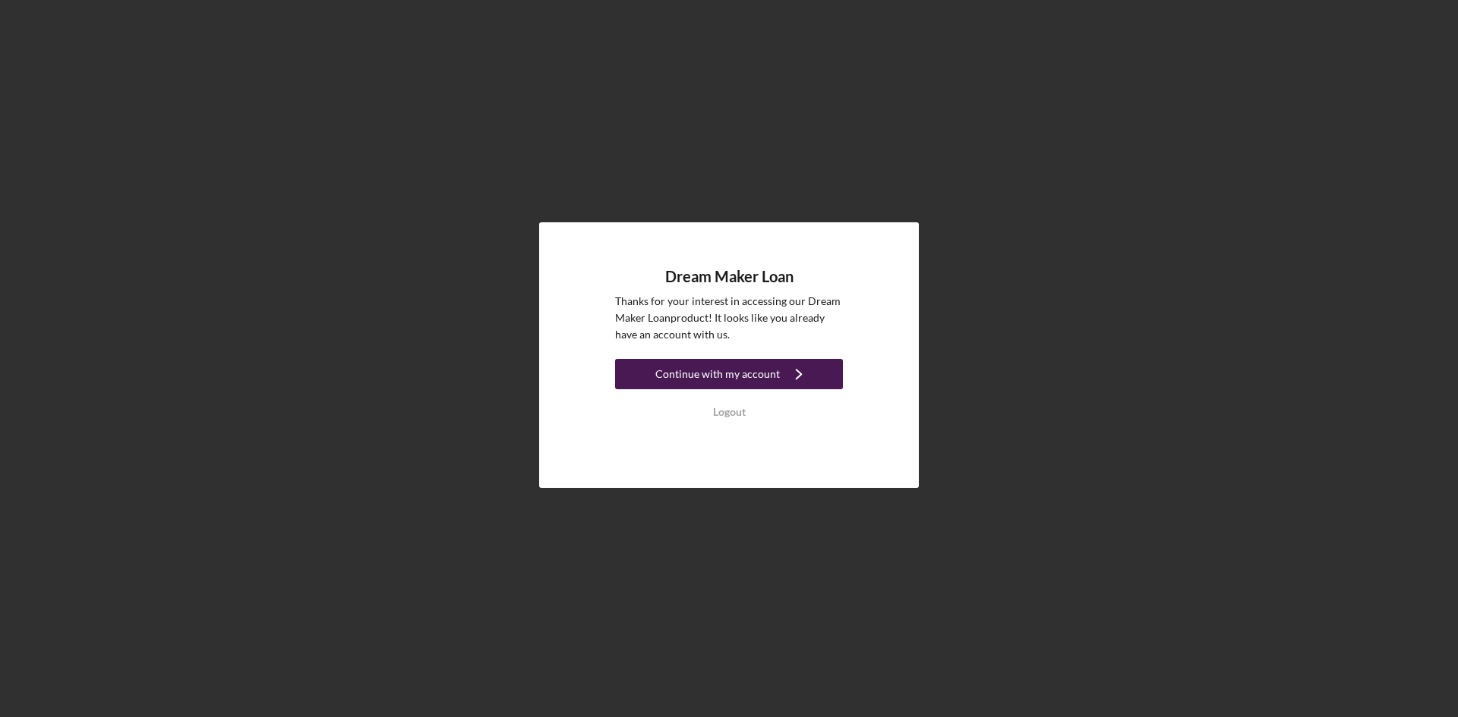 This screenshot has width=1458, height=717. Describe the element at coordinates (729, 374) in the screenshot. I see `button: Continue with my account` at that location.